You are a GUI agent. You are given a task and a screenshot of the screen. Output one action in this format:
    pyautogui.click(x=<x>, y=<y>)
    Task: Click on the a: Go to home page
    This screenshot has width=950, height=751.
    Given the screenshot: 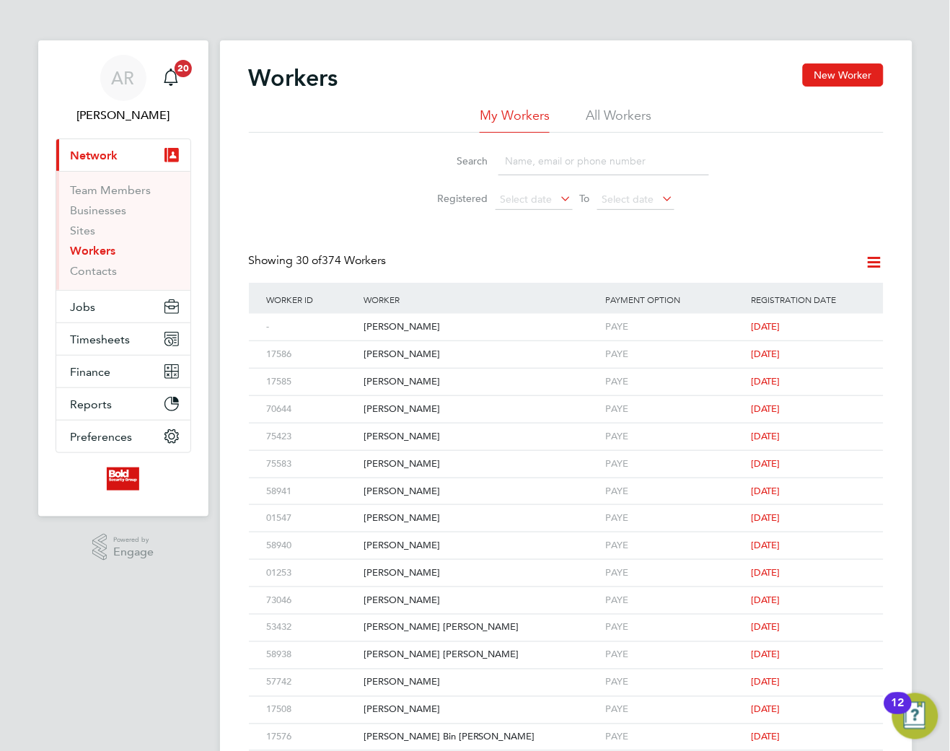 What is the action you would take?
    pyautogui.click(x=123, y=479)
    